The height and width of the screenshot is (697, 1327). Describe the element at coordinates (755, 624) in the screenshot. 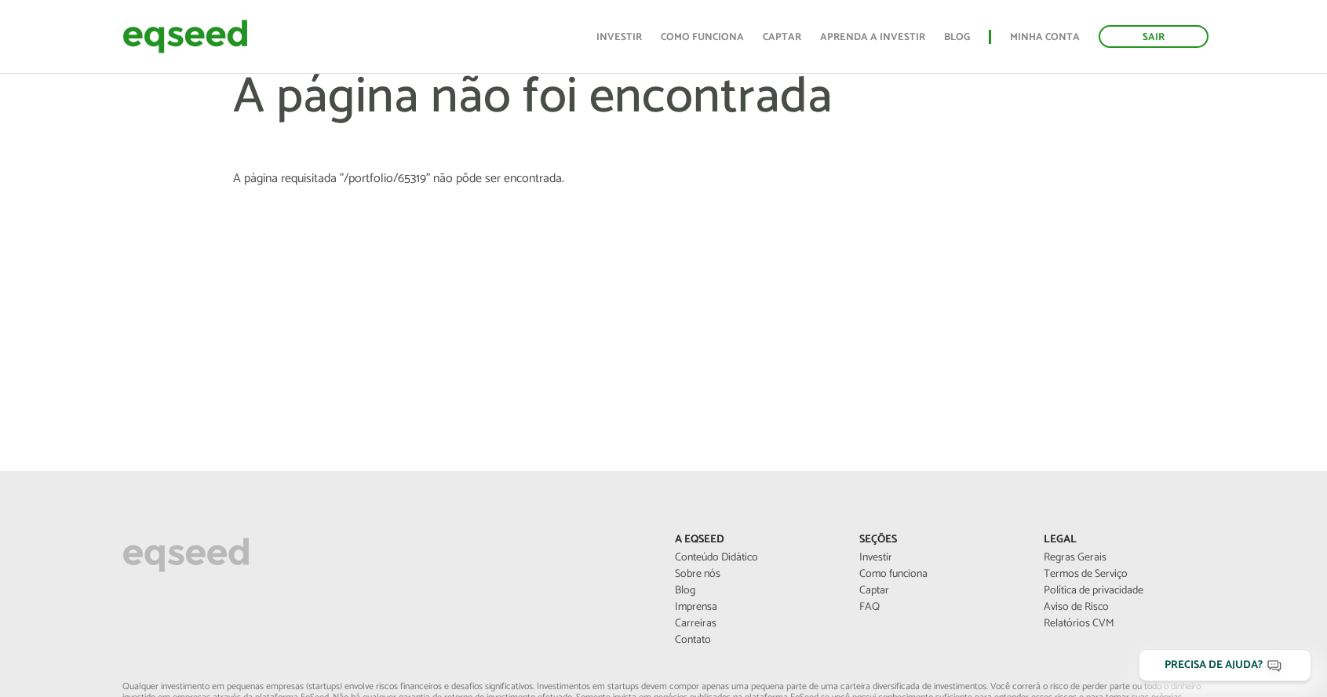

I see `a: Carreiras` at that location.